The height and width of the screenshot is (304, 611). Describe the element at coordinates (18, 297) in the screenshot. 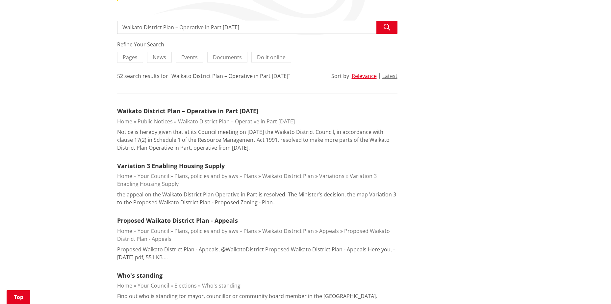

I see `a: Top` at that location.